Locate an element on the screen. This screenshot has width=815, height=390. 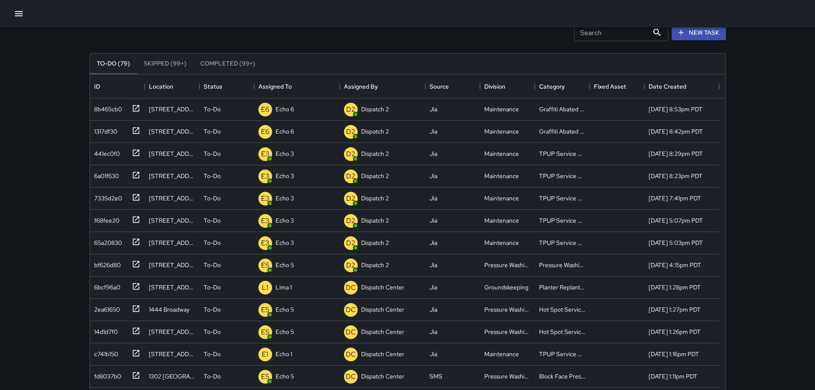
p: Lima 1 is located at coordinates (284, 287).